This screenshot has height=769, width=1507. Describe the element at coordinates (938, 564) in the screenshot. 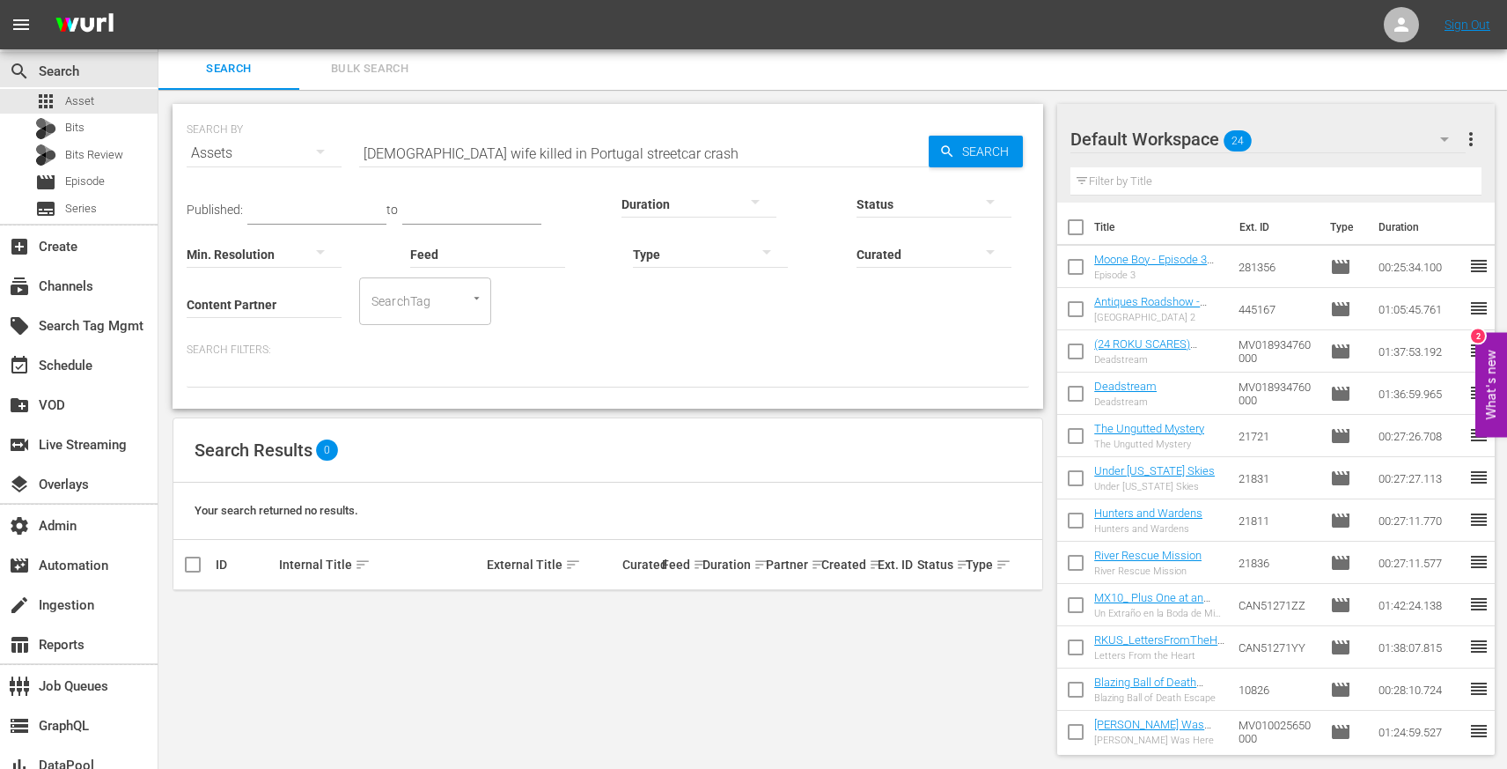

I see `div: Status` at that location.